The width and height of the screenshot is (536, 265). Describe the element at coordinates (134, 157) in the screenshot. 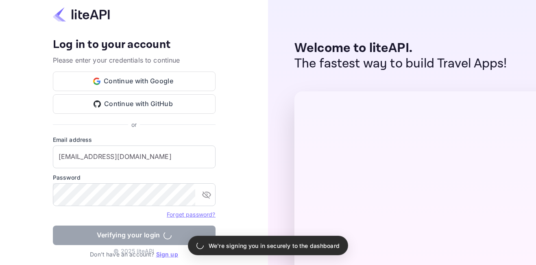

I see `input: Enter your email address` at that location.